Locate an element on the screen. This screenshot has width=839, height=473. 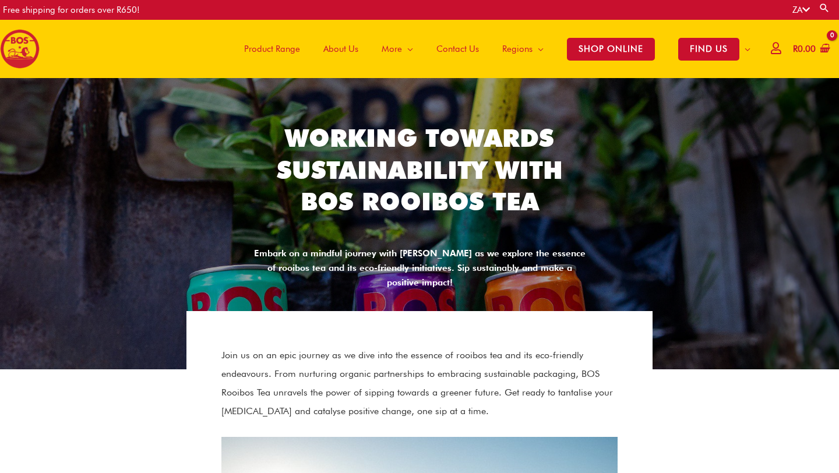
a: Regions is located at coordinates (523, 49).